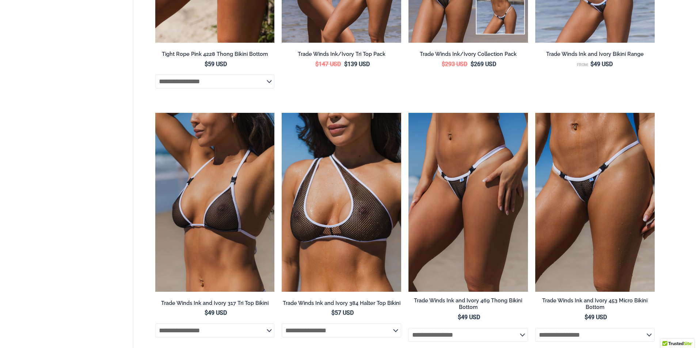  Describe the element at coordinates (595, 306) in the screenshot. I see `a: Trade Winds Ink and Ivory 453 Micro Bikini Bottom` at that location.